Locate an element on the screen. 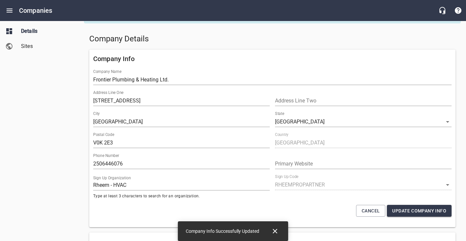 The width and height of the screenshot is (466, 241). button: Close is located at coordinates (275, 231).